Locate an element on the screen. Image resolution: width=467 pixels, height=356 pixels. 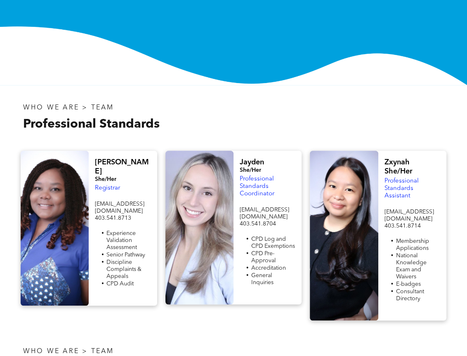
span: 403.541.8704 is located at coordinates (258, 224).